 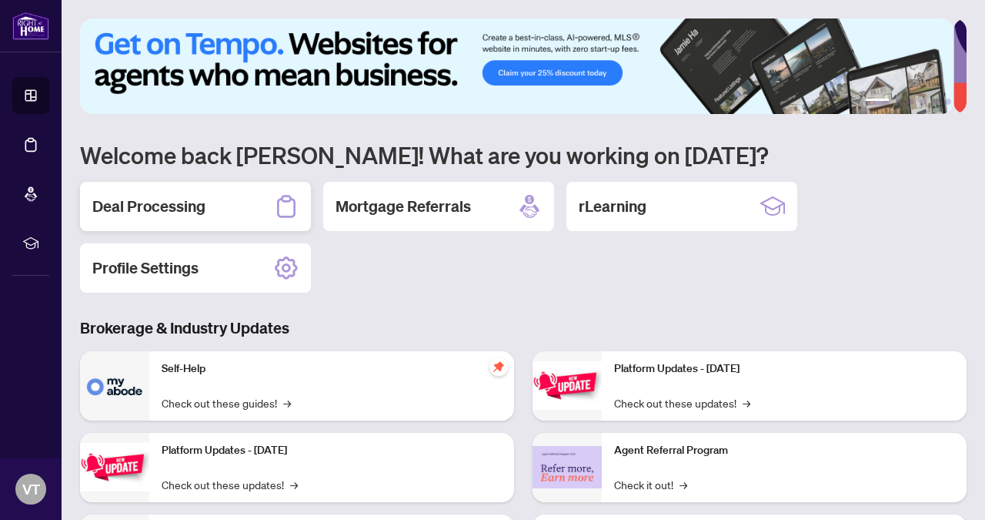 What do you see at coordinates (613, 206) in the screenshot?
I see `h2: rLearning` at bounding box center [613, 206].